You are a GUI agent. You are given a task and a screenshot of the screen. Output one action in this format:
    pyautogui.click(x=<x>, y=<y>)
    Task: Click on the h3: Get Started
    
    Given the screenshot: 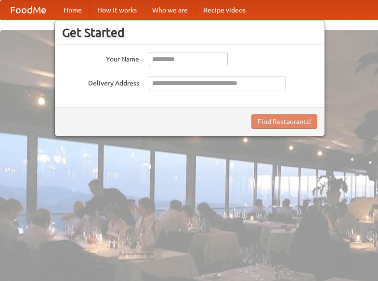 What is the action you would take?
    pyautogui.click(x=190, y=33)
    